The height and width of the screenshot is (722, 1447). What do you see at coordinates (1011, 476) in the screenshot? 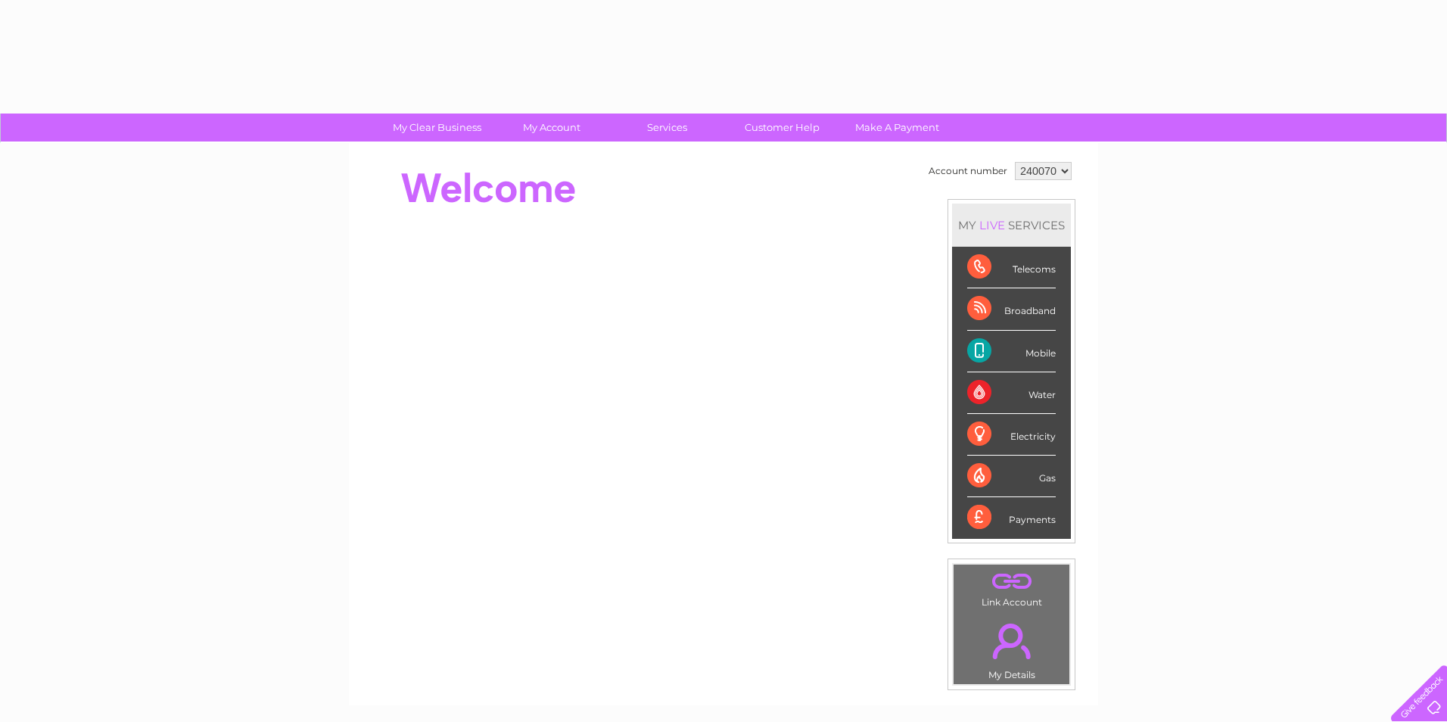
I see `div: Gas` at bounding box center [1011, 476].